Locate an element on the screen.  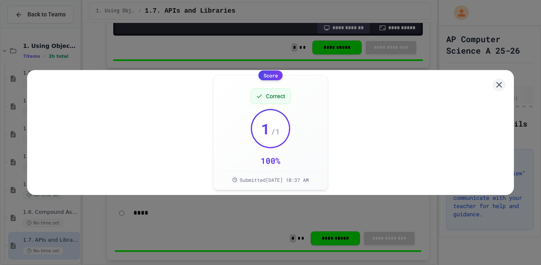
div: Score is located at coordinates (270, 75).